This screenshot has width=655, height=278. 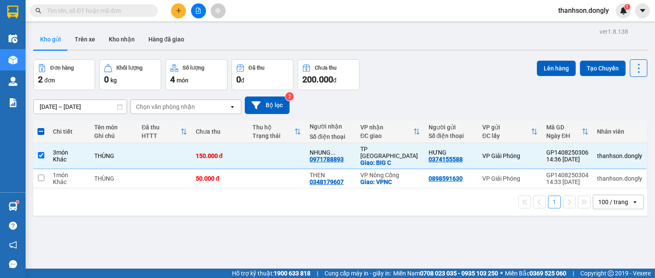 I want to click on div: Nhân viên, so click(x=620, y=131).